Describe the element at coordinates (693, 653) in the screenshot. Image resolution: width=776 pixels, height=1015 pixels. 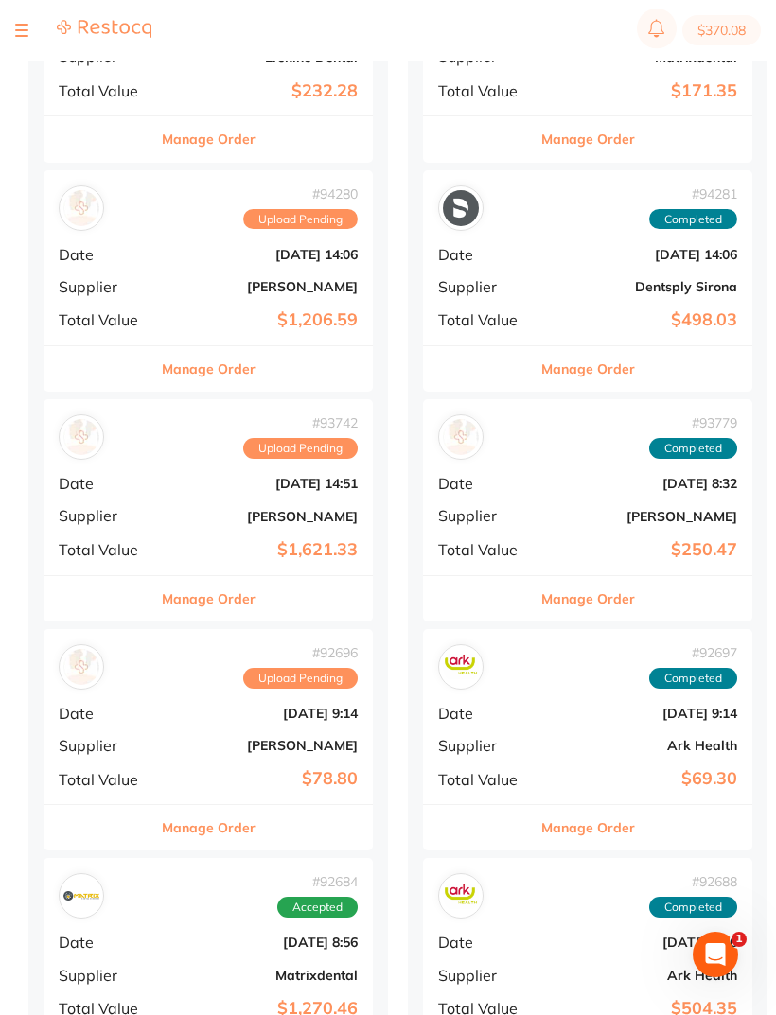
I see `span: # 92697` at that location.